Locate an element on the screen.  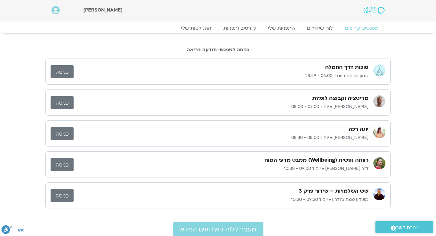
a: מפגשים קרובים is located at coordinates (362, 28).